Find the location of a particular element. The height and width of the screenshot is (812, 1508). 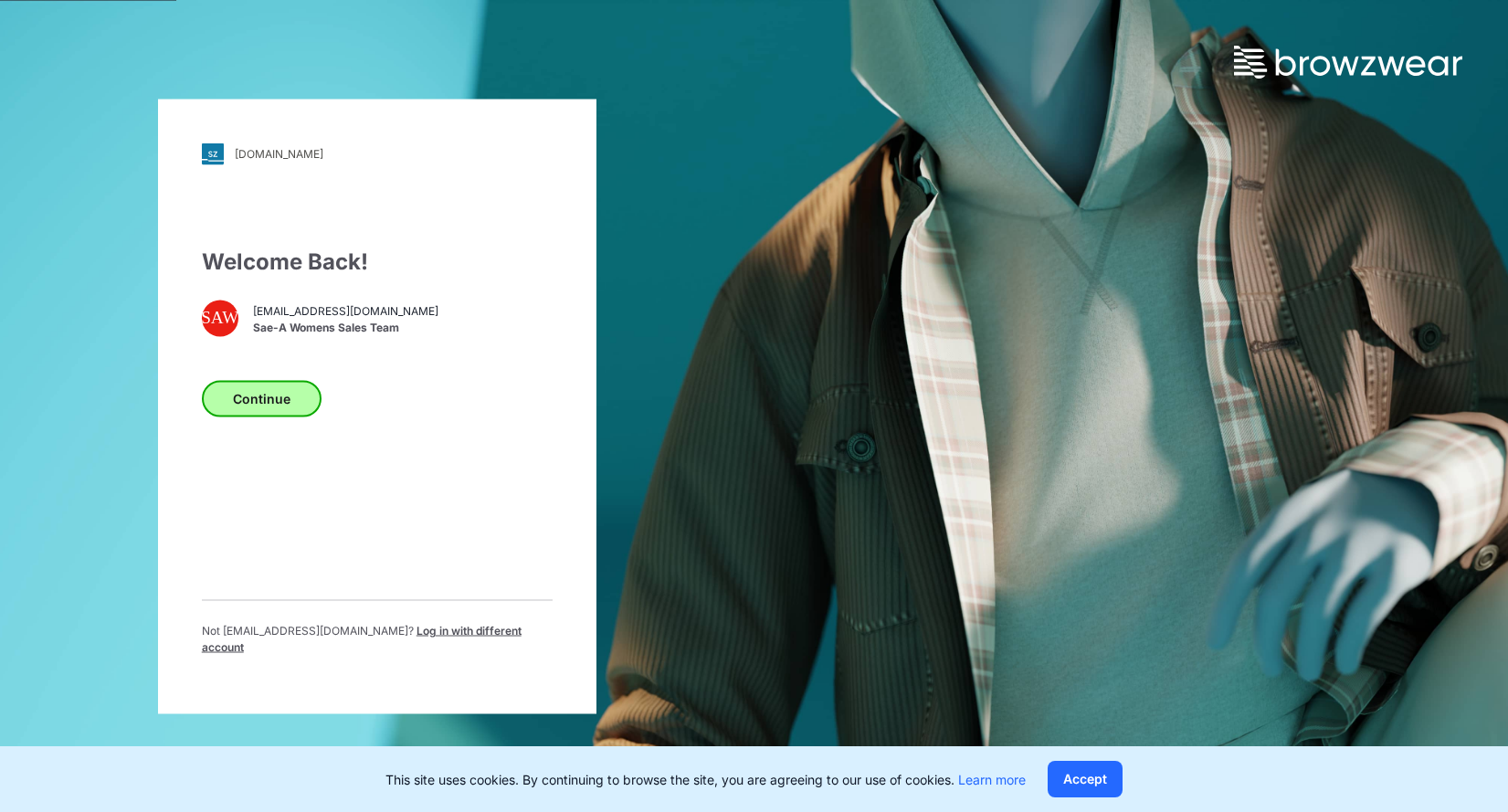

span: Sae-A Womens Sales Team is located at coordinates (345, 328).